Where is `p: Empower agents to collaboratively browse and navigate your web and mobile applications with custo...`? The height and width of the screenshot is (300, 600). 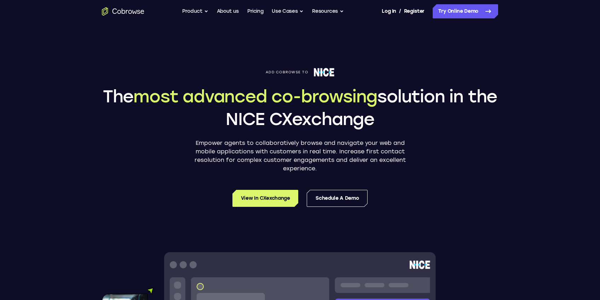
p: Empower agents to collaboratively browse and navigate your web and mobile applications with custo... is located at coordinates (300, 156).